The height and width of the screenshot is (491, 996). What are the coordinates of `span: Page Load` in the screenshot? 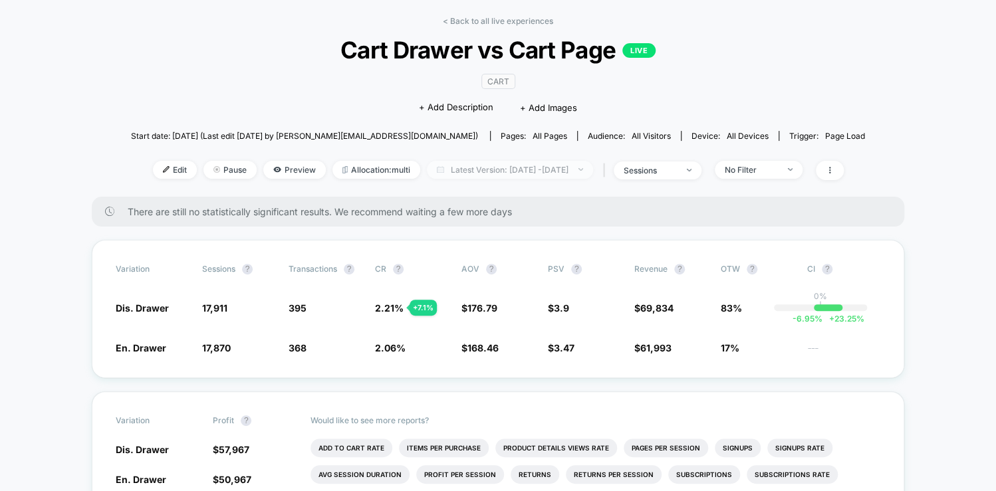 It's located at (845, 136).